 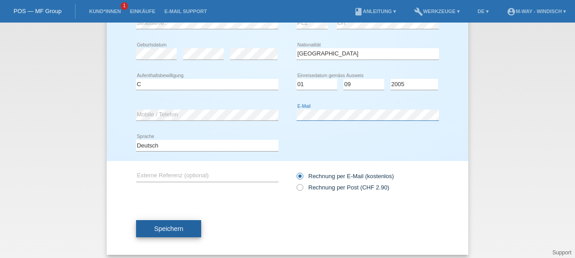 I want to click on a: Kund*innen, so click(x=105, y=11).